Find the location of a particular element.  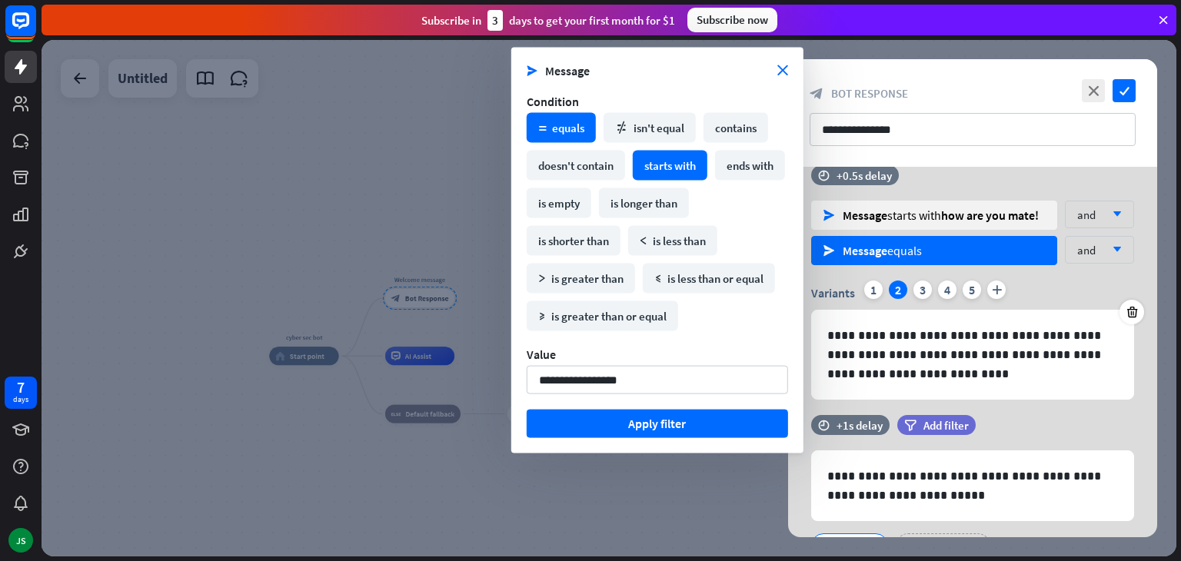

div: contains is located at coordinates (736, 128).